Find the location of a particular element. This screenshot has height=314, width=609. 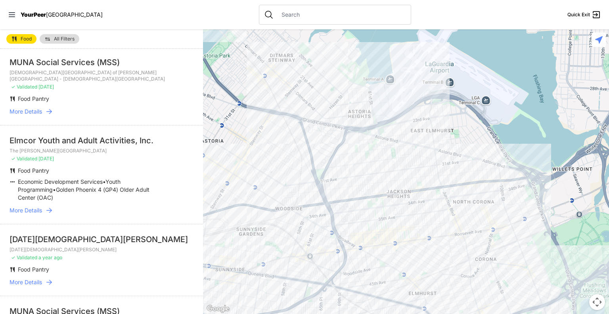

span: Food is located at coordinates (26, 39).